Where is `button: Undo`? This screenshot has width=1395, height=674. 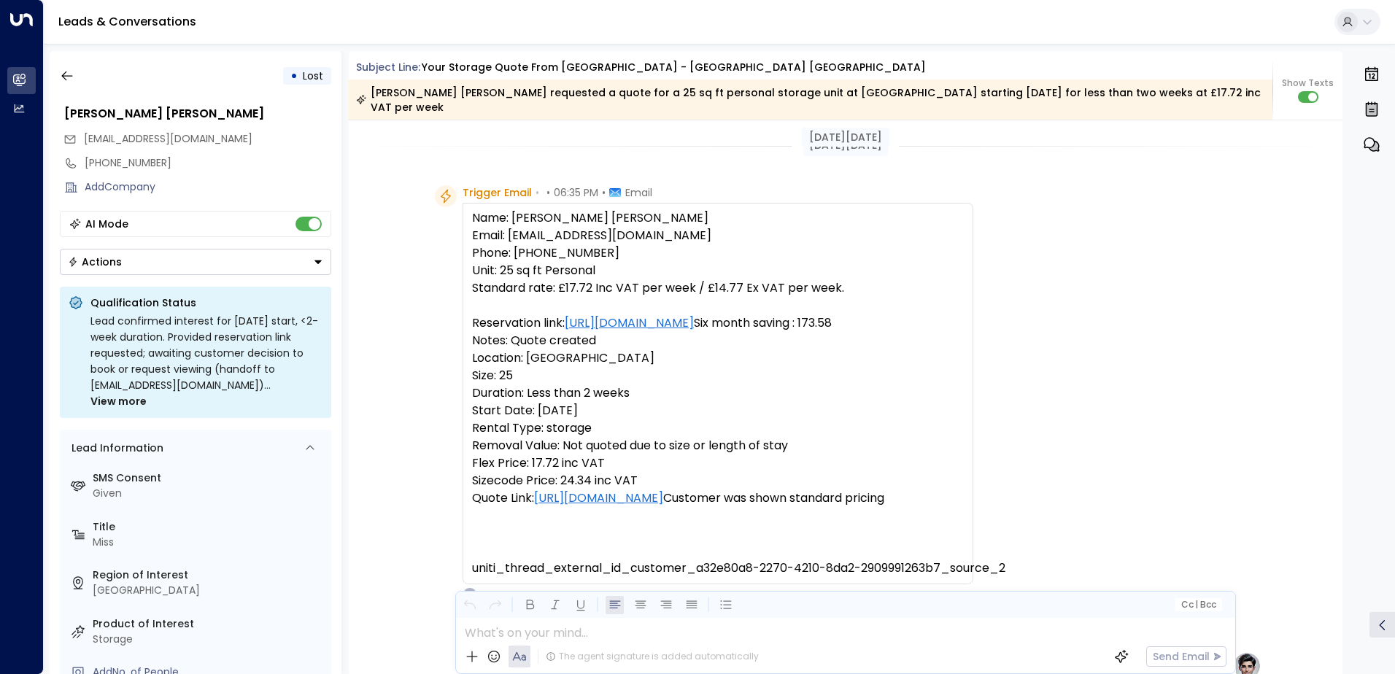 button: Undo is located at coordinates (469, 605).